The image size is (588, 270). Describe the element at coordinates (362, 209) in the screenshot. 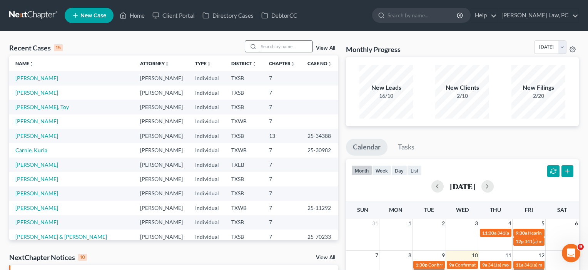

I see `span: Sun` at that location.